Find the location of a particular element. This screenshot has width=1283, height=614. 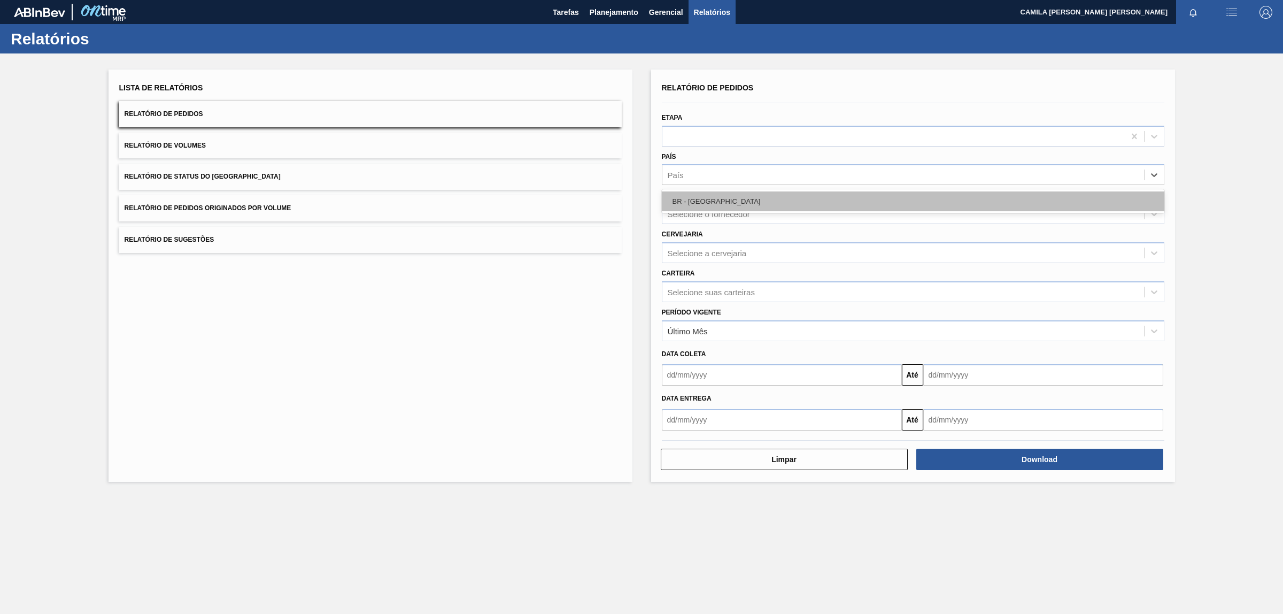

button: Download is located at coordinates (1040, 459).